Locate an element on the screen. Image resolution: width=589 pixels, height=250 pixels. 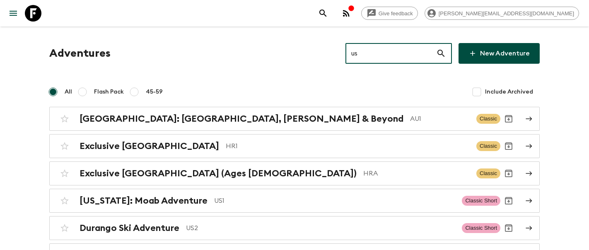
p: US1 is located at coordinates (335, 201).